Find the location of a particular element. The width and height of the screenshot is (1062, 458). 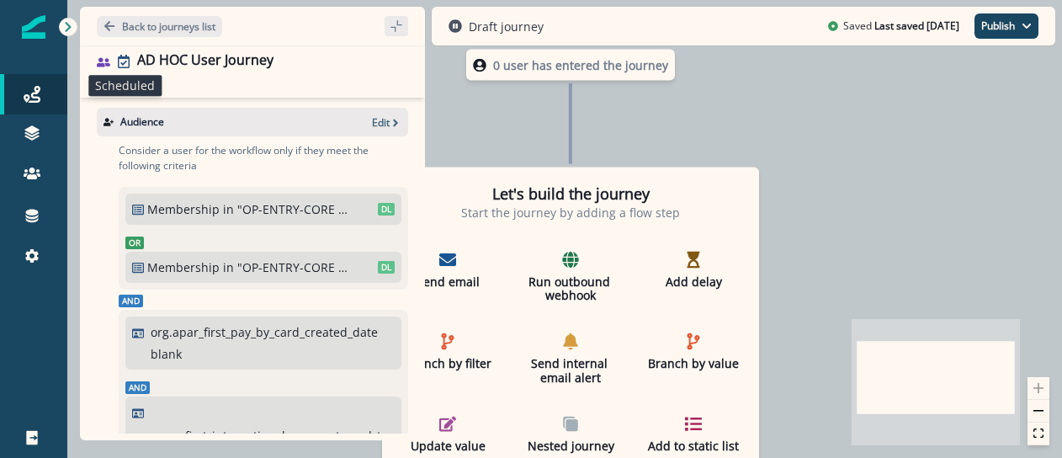

p: Add to static list is located at coordinates (693, 445).